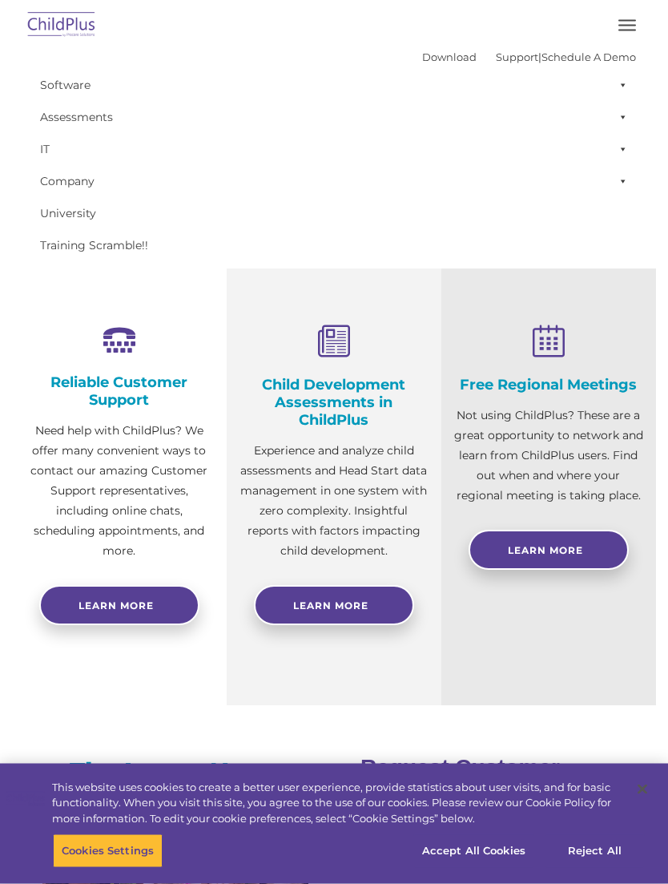 Image resolution: width=668 pixels, height=884 pixels. What do you see at coordinates (119, 606) in the screenshot?
I see `a: Learn more` at bounding box center [119, 606].